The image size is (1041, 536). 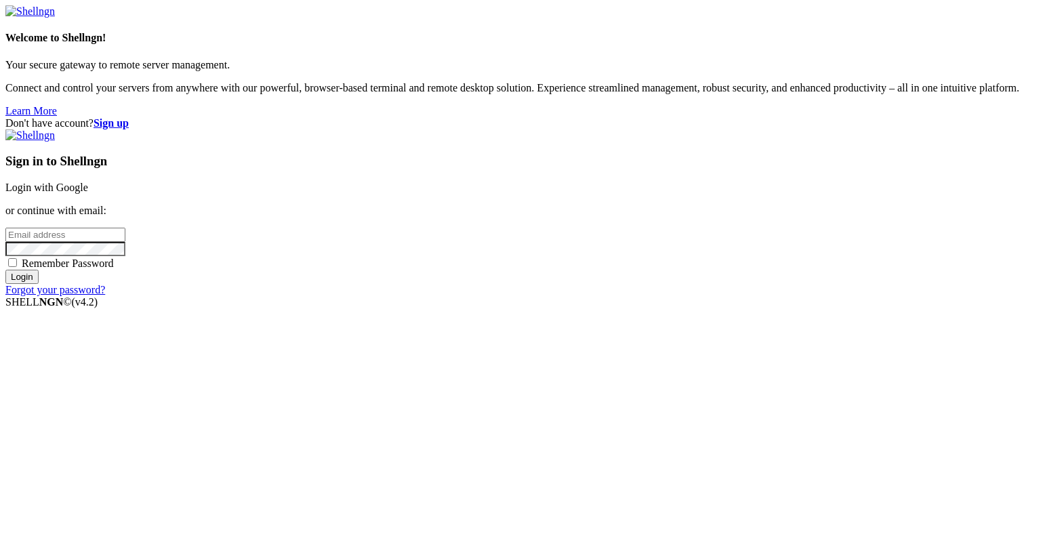 I want to click on a: Sign up, so click(x=111, y=123).